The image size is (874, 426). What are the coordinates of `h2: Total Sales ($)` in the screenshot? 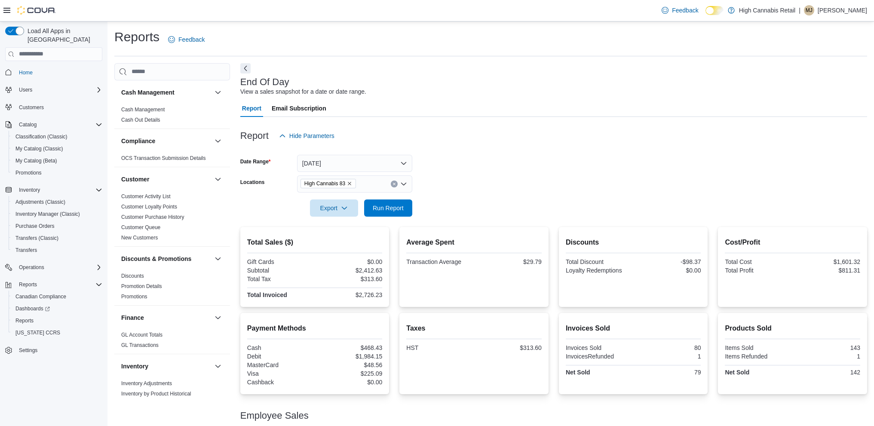 It's located at (315, 242).